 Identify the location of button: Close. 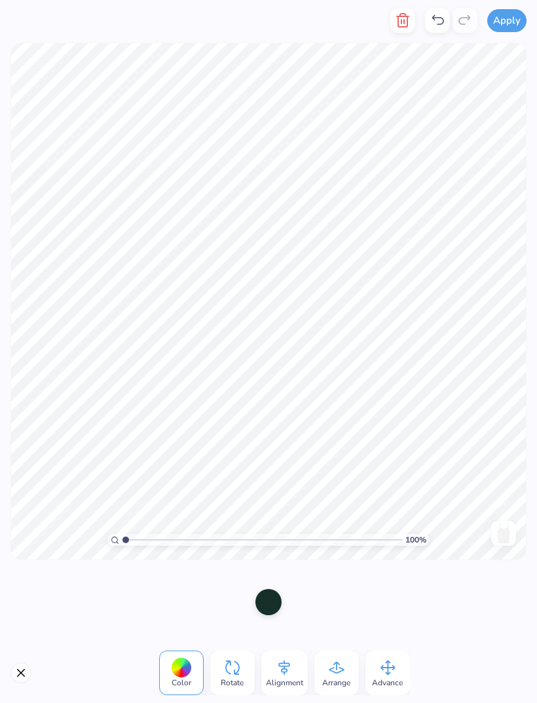
(21, 673).